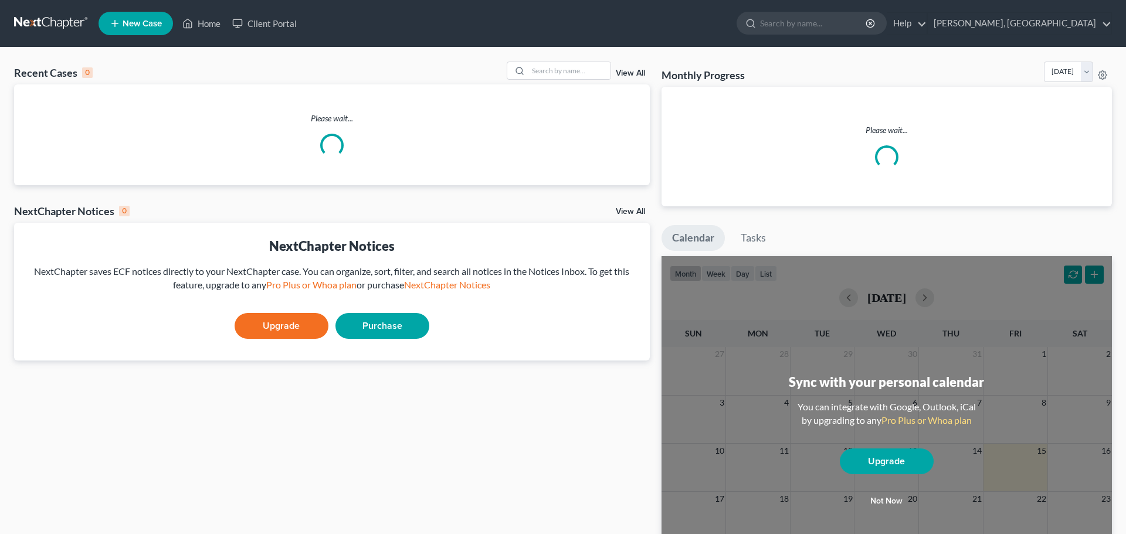 Image resolution: width=1126 pixels, height=534 pixels. Describe the element at coordinates (907, 23) in the screenshot. I see `a: Help` at that location.